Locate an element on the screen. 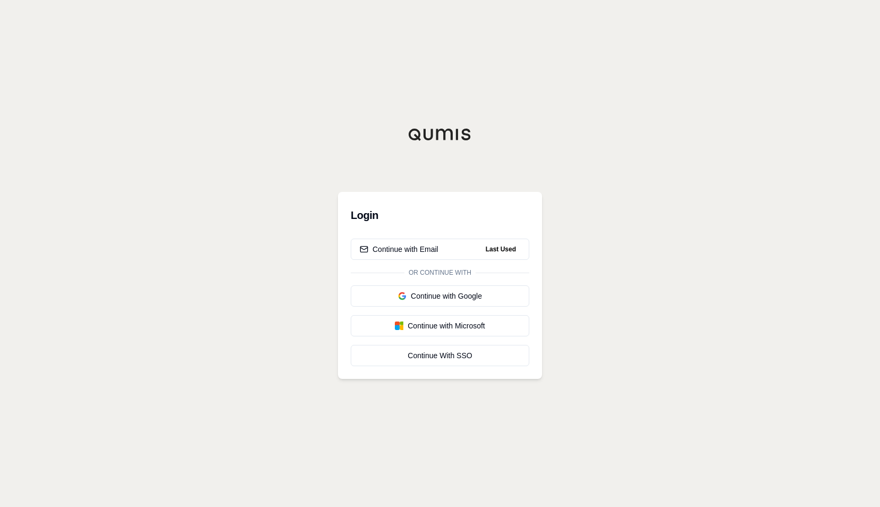 The height and width of the screenshot is (507, 880). div: Continue with Google is located at coordinates (440, 296).